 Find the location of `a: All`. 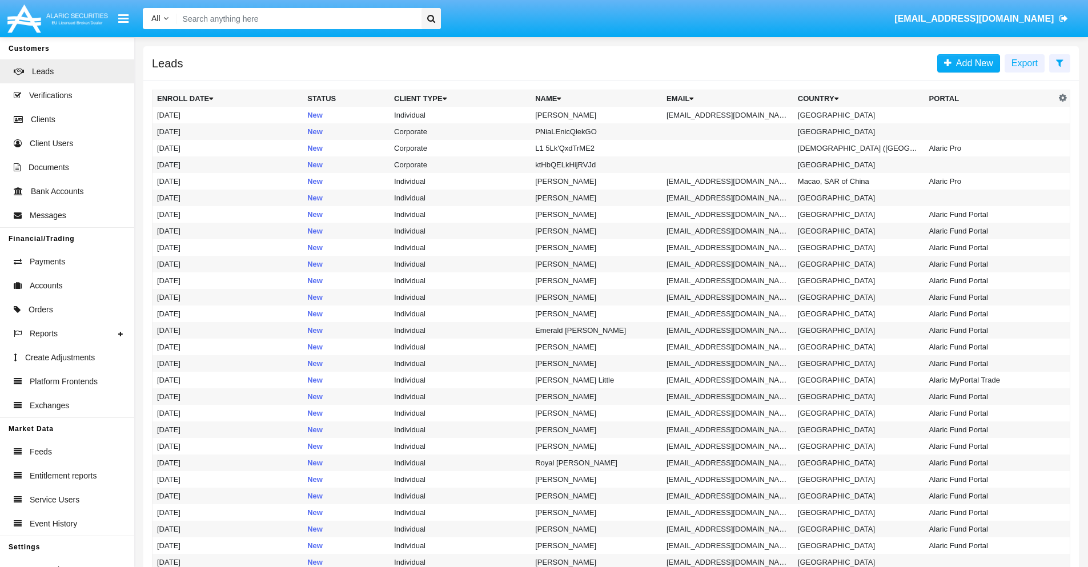

a: All is located at coordinates (160, 18).